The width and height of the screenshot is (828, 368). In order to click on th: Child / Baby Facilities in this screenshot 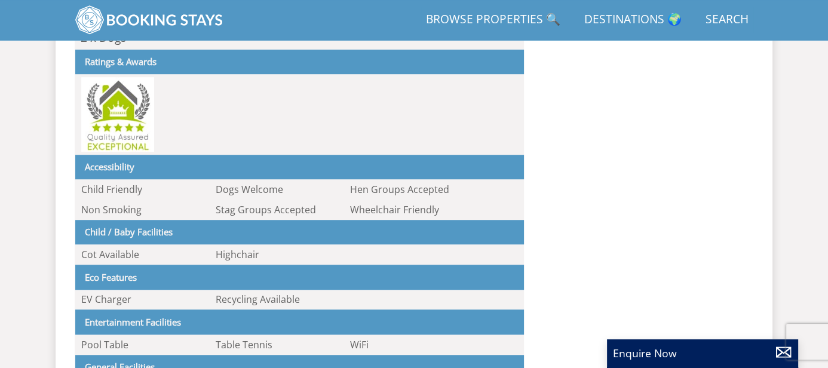, I will do `click(299, 232)`.